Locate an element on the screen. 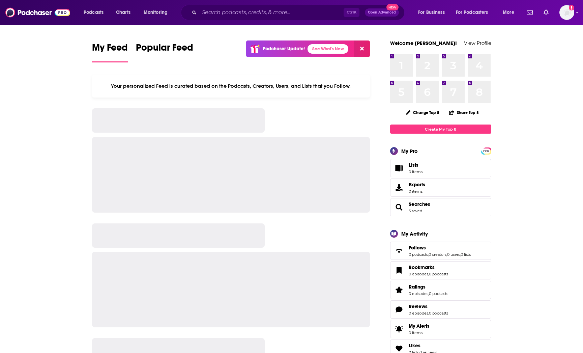 The width and height of the screenshot is (583, 353). div: My Pro is located at coordinates (409, 151).